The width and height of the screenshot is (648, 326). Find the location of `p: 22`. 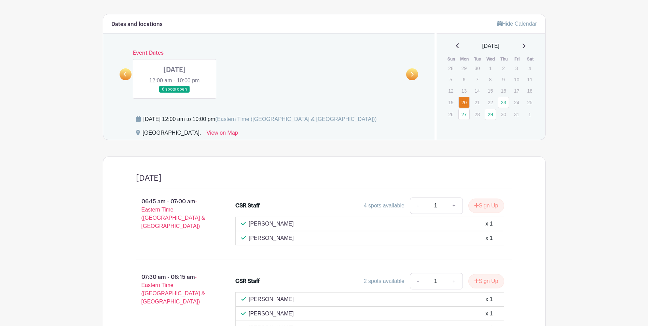

p: 22 is located at coordinates (490, 102).